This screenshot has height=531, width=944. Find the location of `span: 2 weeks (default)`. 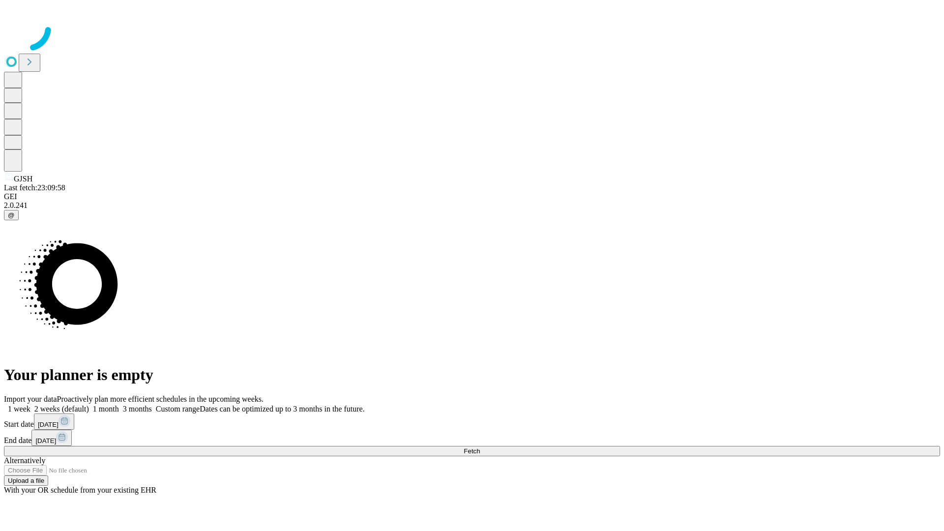

span: 2 weeks (default) is located at coordinates (61, 409).